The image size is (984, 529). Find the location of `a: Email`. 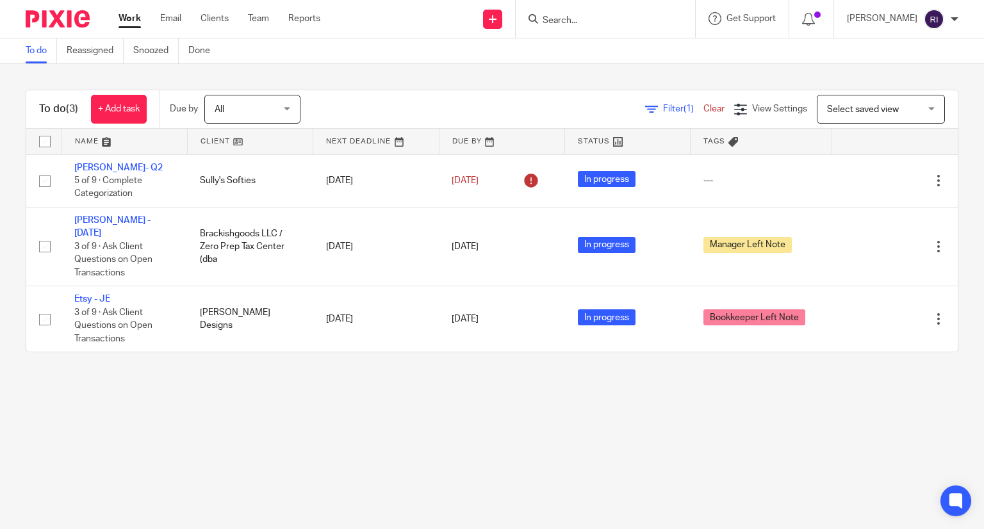

a: Email is located at coordinates (170, 19).